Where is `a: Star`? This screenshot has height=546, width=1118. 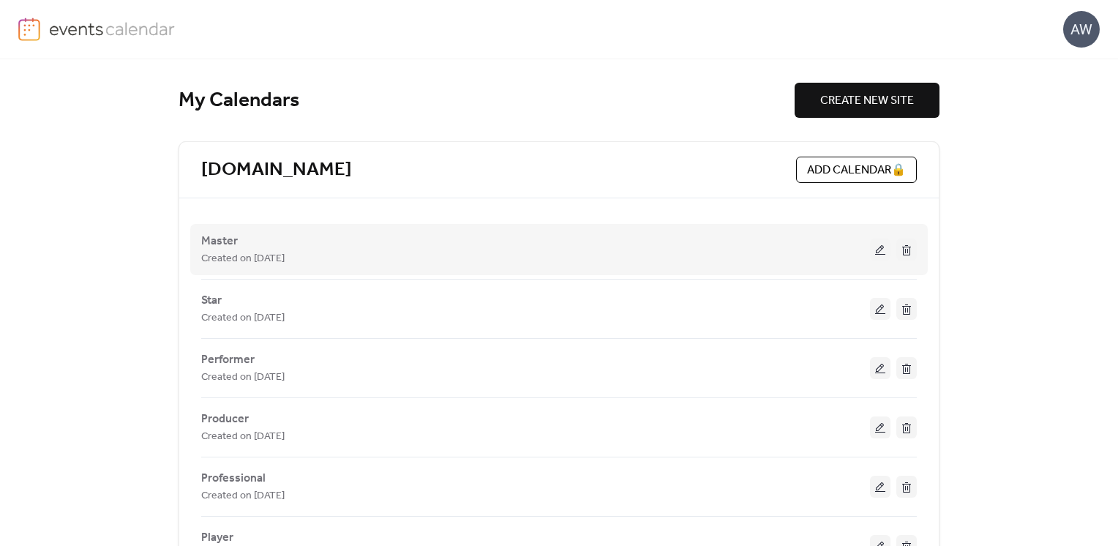 a: Star is located at coordinates (211, 300).